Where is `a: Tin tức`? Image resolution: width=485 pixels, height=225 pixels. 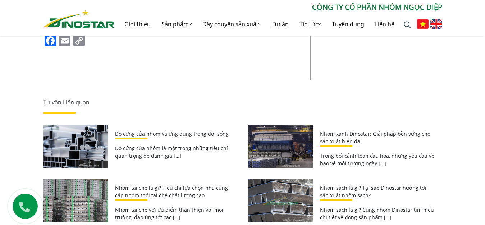
a: Tin tức is located at coordinates (311, 24).